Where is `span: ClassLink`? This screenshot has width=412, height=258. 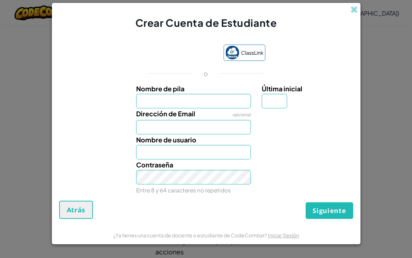
span: ClassLink is located at coordinates (252, 53).